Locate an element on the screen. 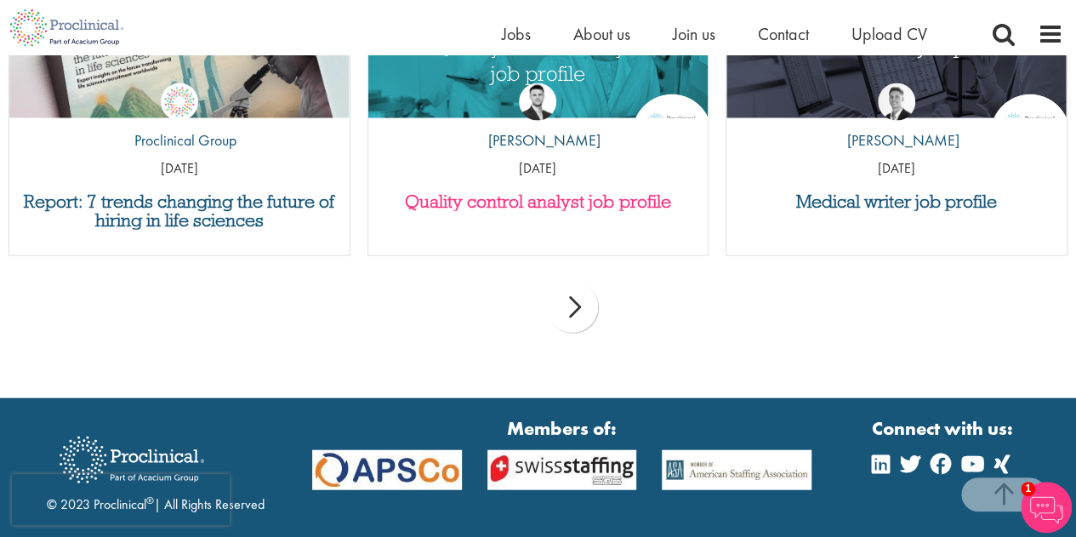 Image resolution: width=1076 pixels, height=537 pixels. strong: Connect with us: is located at coordinates (944, 428).